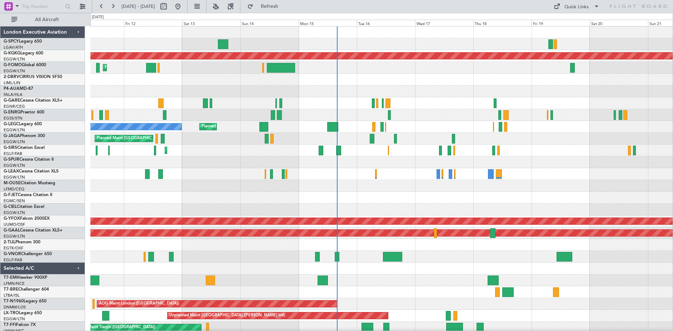 The image size is (673, 331). Describe the element at coordinates (13, 118) in the screenshot. I see `a: EGSS/STN` at that location.